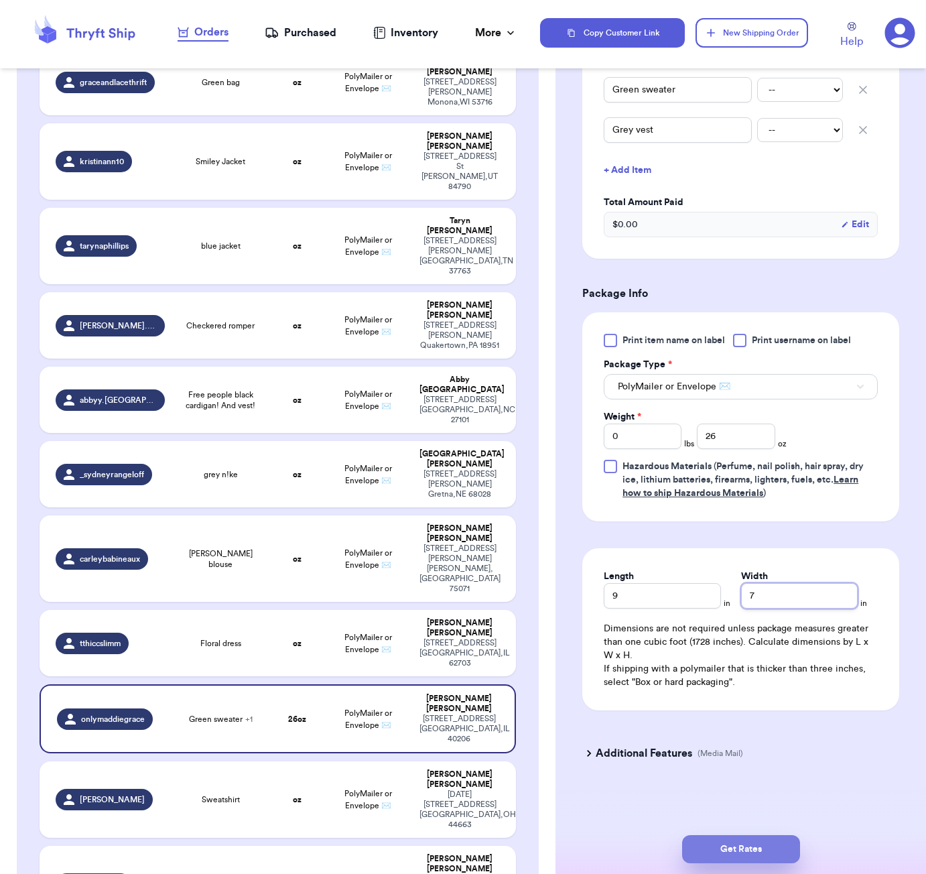 The image size is (926, 874). What do you see at coordinates (220, 82) in the screenshot?
I see `span: Green bag` at bounding box center [220, 82].